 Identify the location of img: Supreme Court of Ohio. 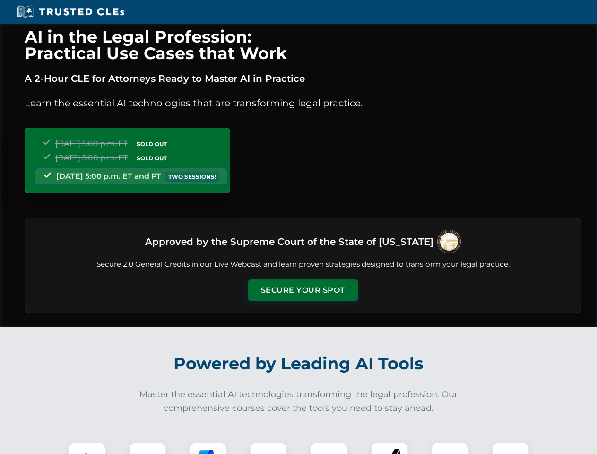
(449, 242).